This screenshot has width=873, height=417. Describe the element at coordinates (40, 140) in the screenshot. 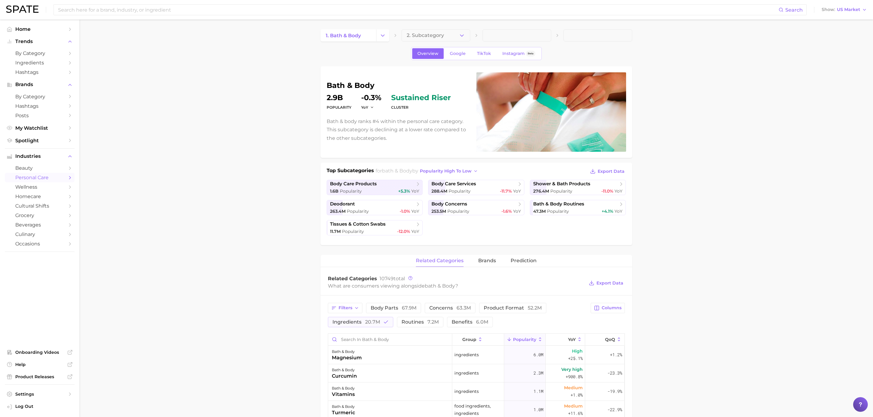

I see `span: Spotlight` at that location.